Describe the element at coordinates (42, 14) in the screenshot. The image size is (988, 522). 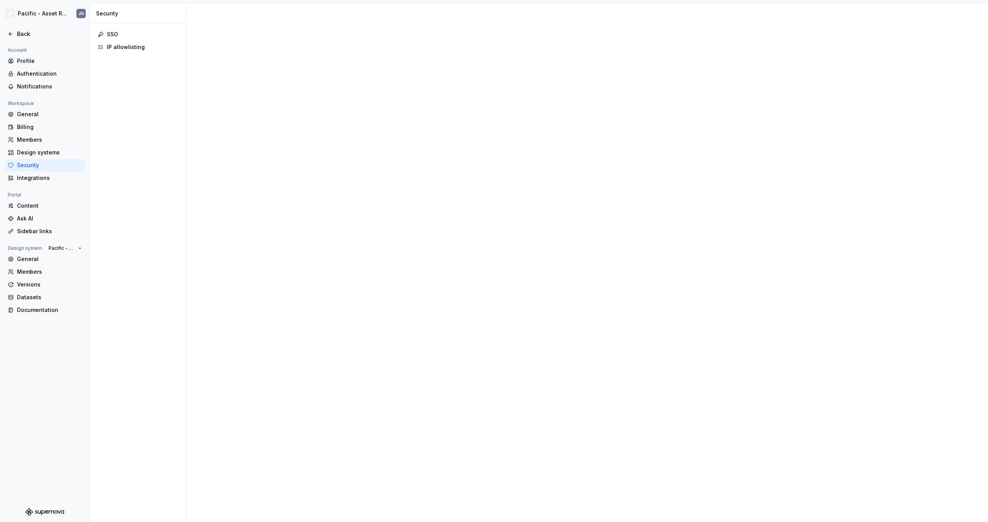
I see `div: Pacific - Asset Repository (Illustrations)` at that location.